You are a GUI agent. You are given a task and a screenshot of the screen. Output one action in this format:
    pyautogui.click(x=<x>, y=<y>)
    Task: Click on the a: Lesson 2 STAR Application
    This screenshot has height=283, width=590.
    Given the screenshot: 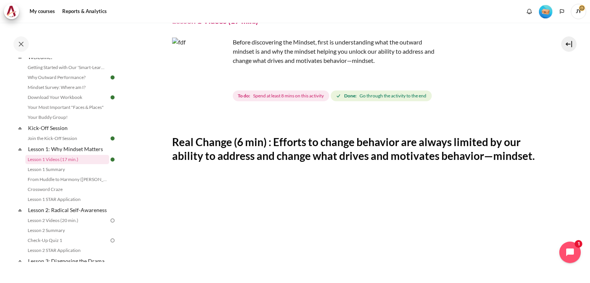 What is the action you would take?
    pyautogui.click(x=67, y=251)
    